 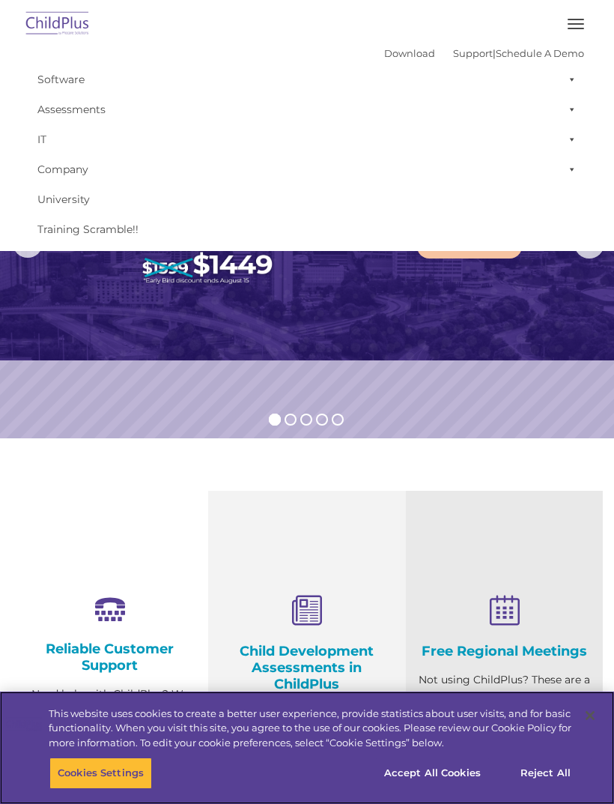 I want to click on a: Support, so click(x=473, y=53).